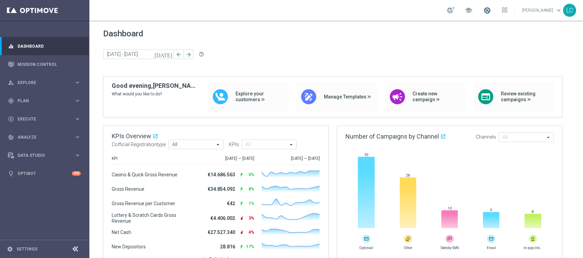  Describe the element at coordinates (46, 83) in the screenshot. I see `span: Explore` at that location.